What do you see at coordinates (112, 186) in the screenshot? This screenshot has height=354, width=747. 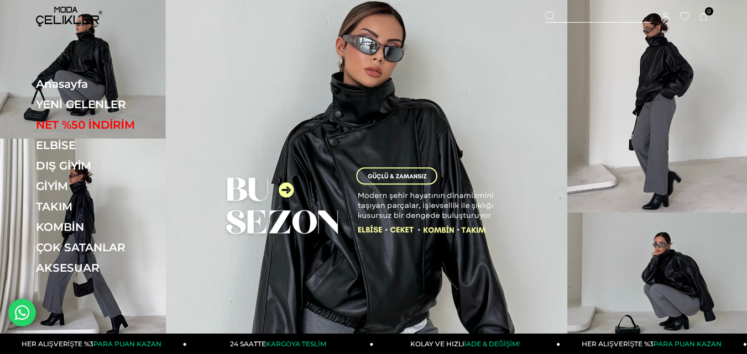 I see `a: GİYİM` at bounding box center [112, 186].